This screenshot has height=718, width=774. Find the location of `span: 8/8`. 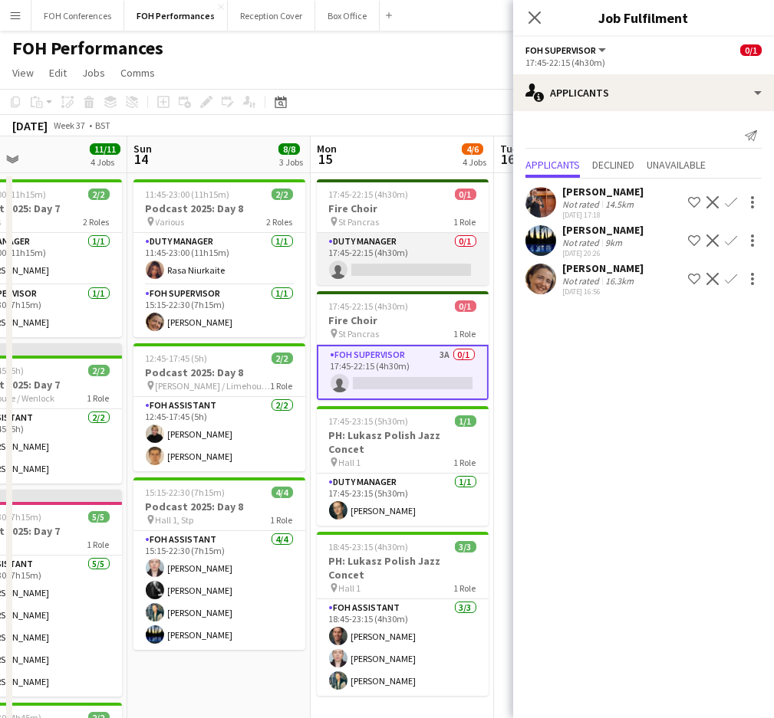

span: 8/8 is located at coordinates (289, 149).